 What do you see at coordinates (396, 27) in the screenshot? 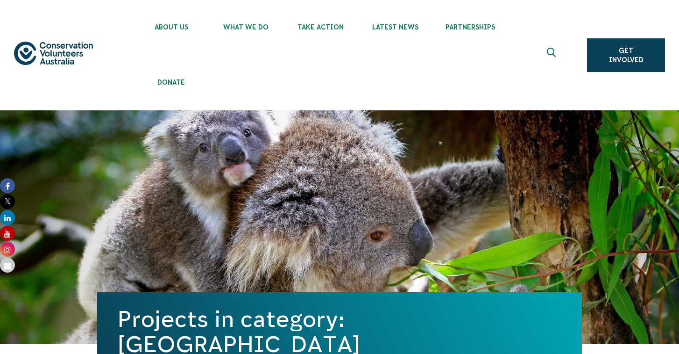
I see `span: Latest News` at bounding box center [396, 27].